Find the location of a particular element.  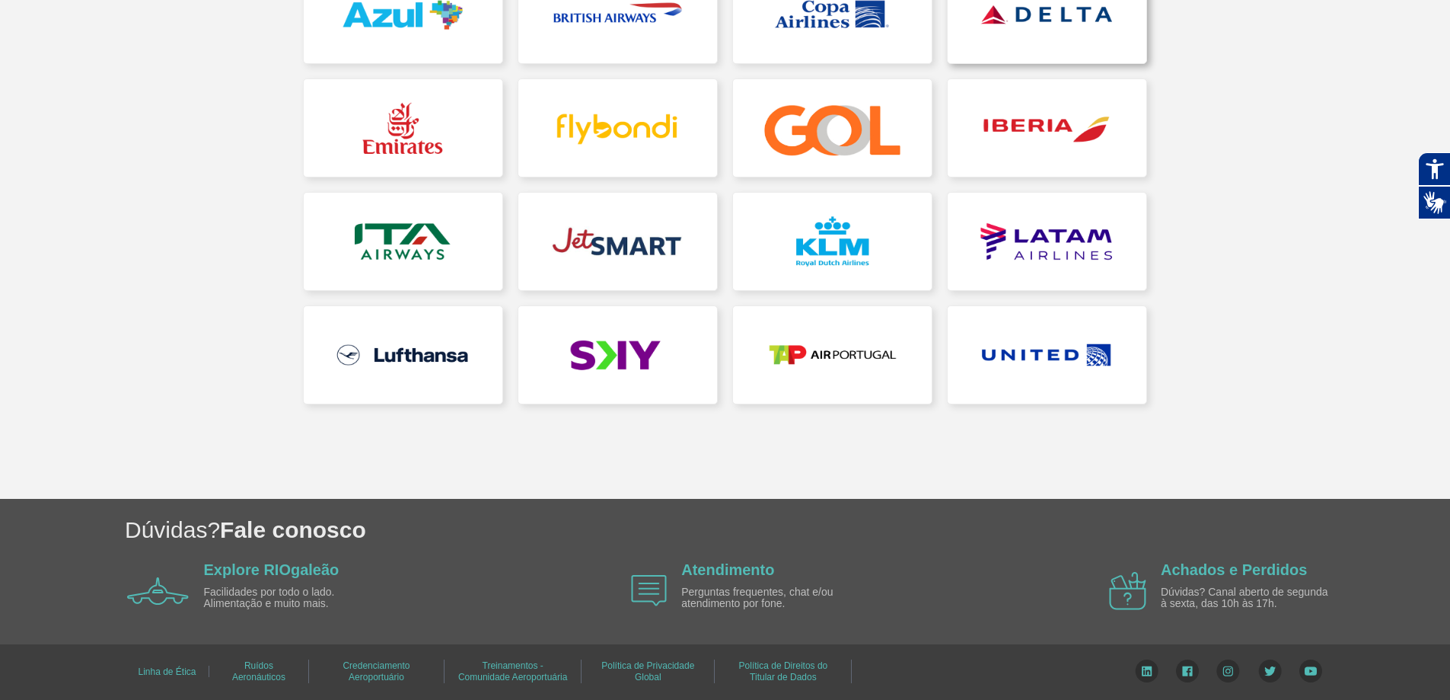

a: Linha de Ética is located at coordinates (167, 672).